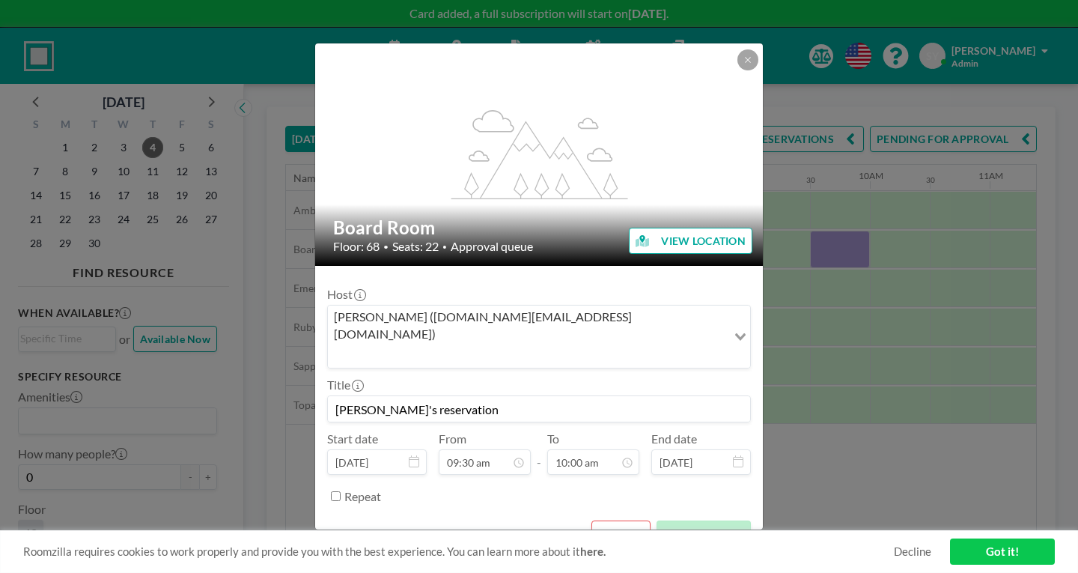 The height and width of the screenshot is (573, 1078). What do you see at coordinates (353, 439) in the screenshot?
I see `label: Start date` at bounding box center [353, 439].